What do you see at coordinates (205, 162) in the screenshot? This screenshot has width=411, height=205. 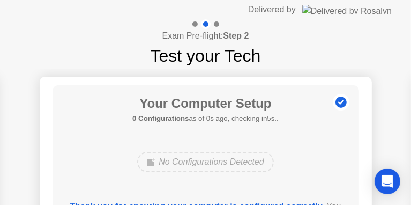 I see `div: No Configurations Detected` at bounding box center [205, 162].